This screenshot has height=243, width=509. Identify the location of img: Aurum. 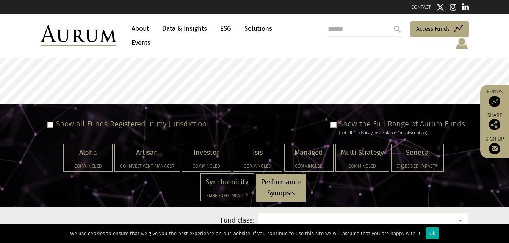
(78, 36).